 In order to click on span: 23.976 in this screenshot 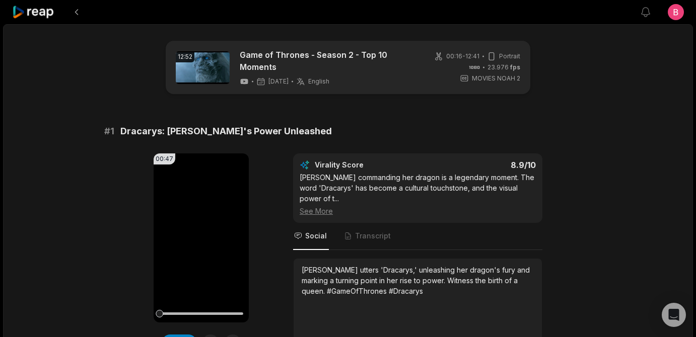, I will do `click(503, 67)`.